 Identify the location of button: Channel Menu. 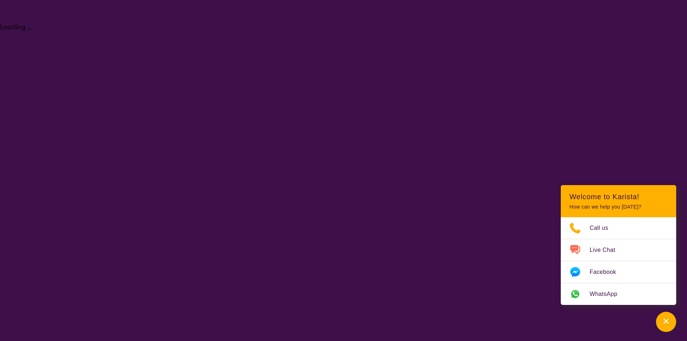
(666, 322).